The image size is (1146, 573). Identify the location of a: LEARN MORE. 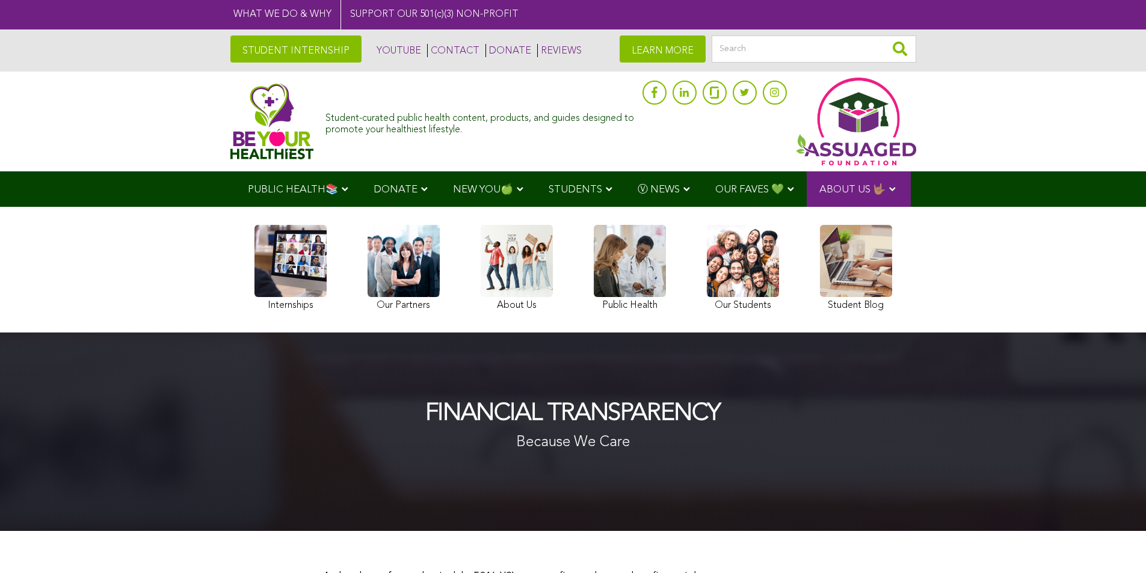
(662, 49).